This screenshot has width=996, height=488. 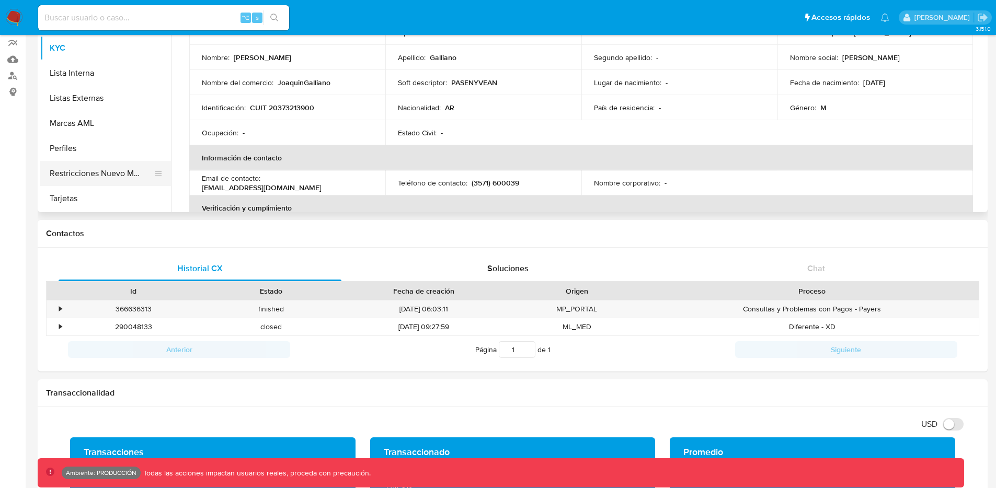 What do you see at coordinates (820, 32) in the screenshot?
I see `p: Nombre completo :` at bounding box center [820, 32].